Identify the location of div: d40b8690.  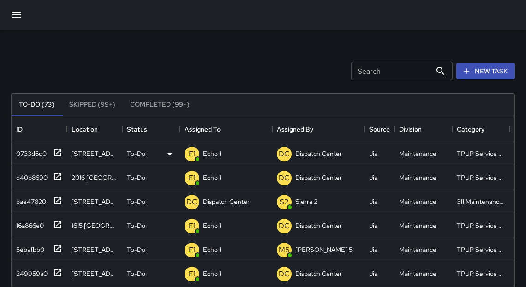
(30, 176).